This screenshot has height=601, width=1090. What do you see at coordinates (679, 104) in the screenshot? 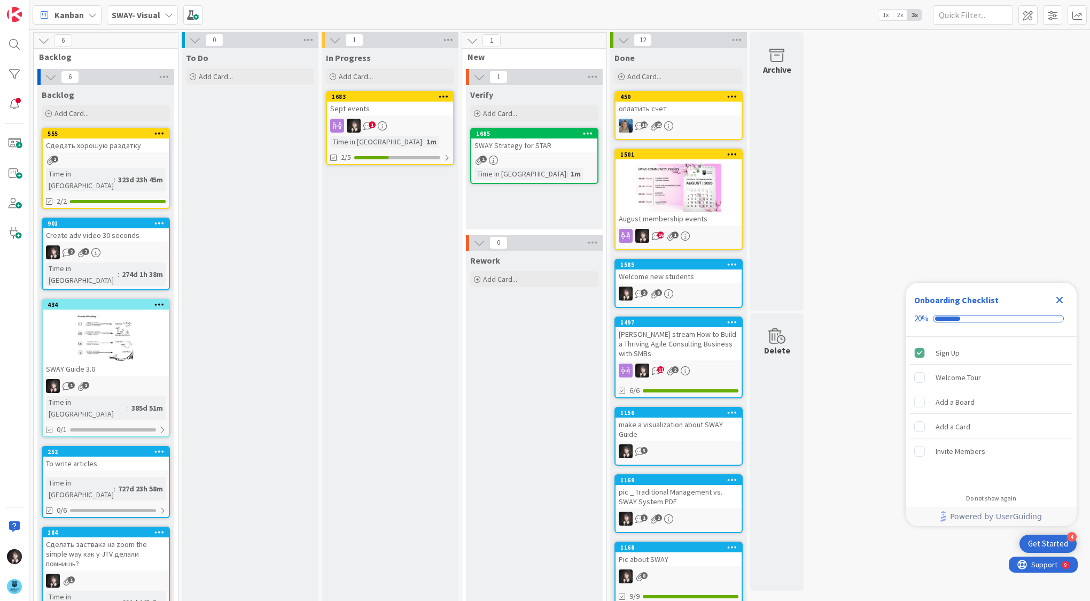
I see `div: 450оплатить счет` at bounding box center [679, 104].